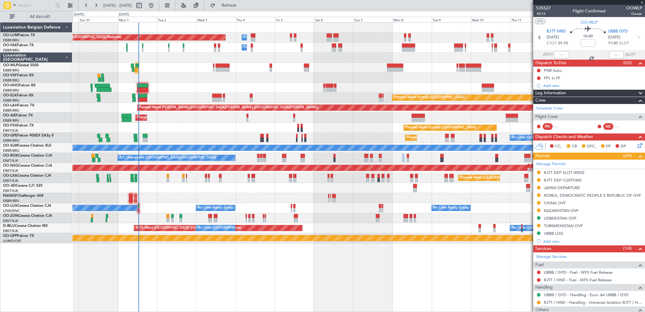 The width and height of the screenshot is (645, 312). Describe the element at coordinates (27, 166) in the screenshot. I see `a: OO-NSGCessna Citation CJ4` at that location.